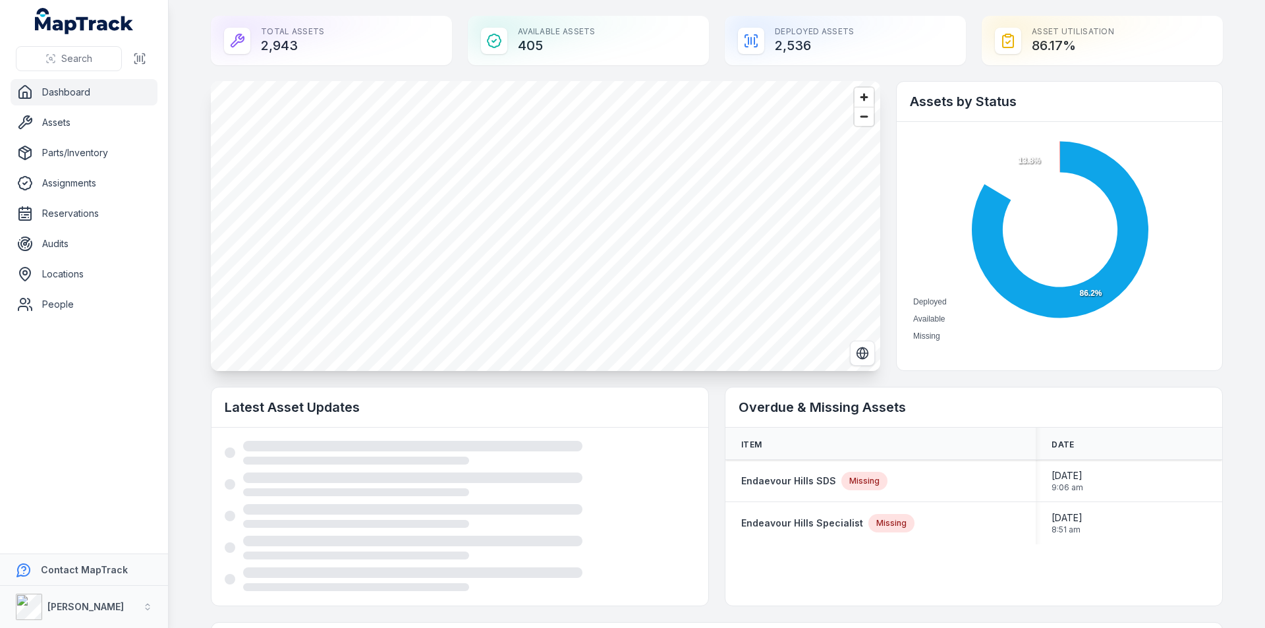 The width and height of the screenshot is (1265, 628). Describe the element at coordinates (789, 481) in the screenshot. I see `strong: Endaevour Hills SDS` at that location.